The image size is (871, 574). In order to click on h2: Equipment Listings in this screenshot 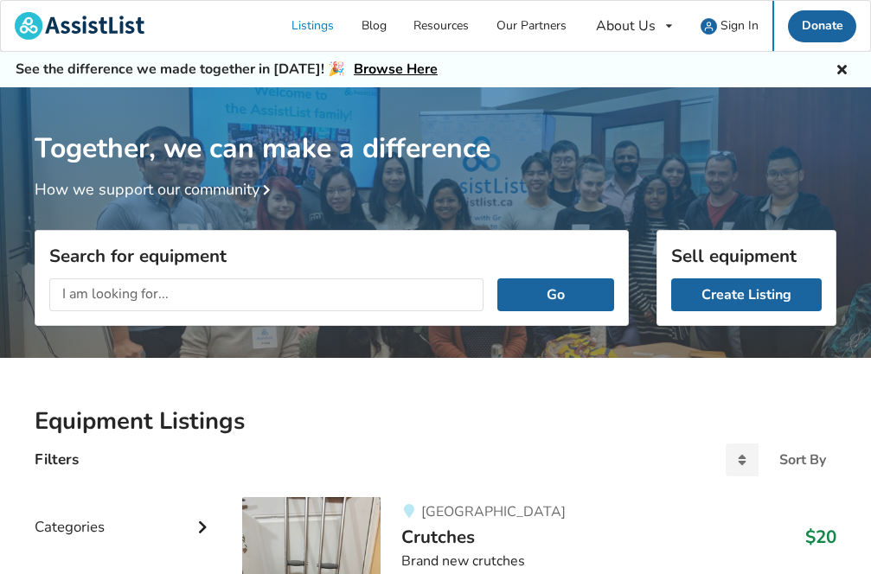, I will do `click(435, 421)`.